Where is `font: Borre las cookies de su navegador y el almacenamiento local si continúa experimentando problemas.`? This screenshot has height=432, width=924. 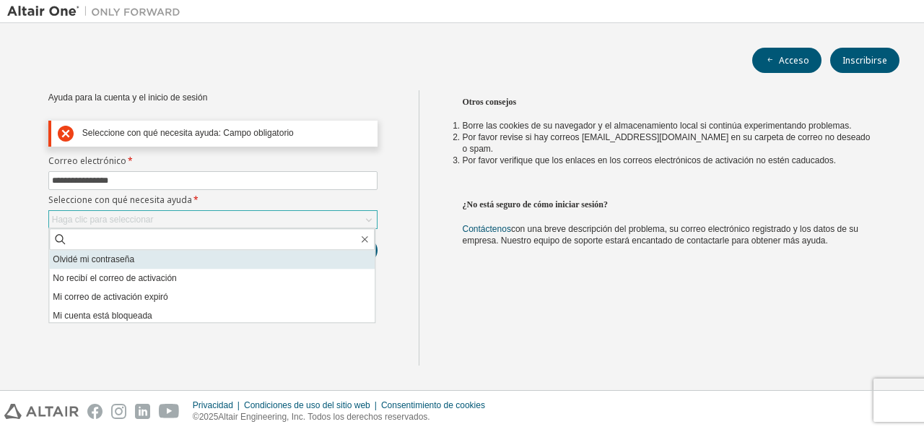
font: Borre las cookies de su navegador y el almacenamiento local si continúa experimentando problemas. is located at coordinates (657, 126).